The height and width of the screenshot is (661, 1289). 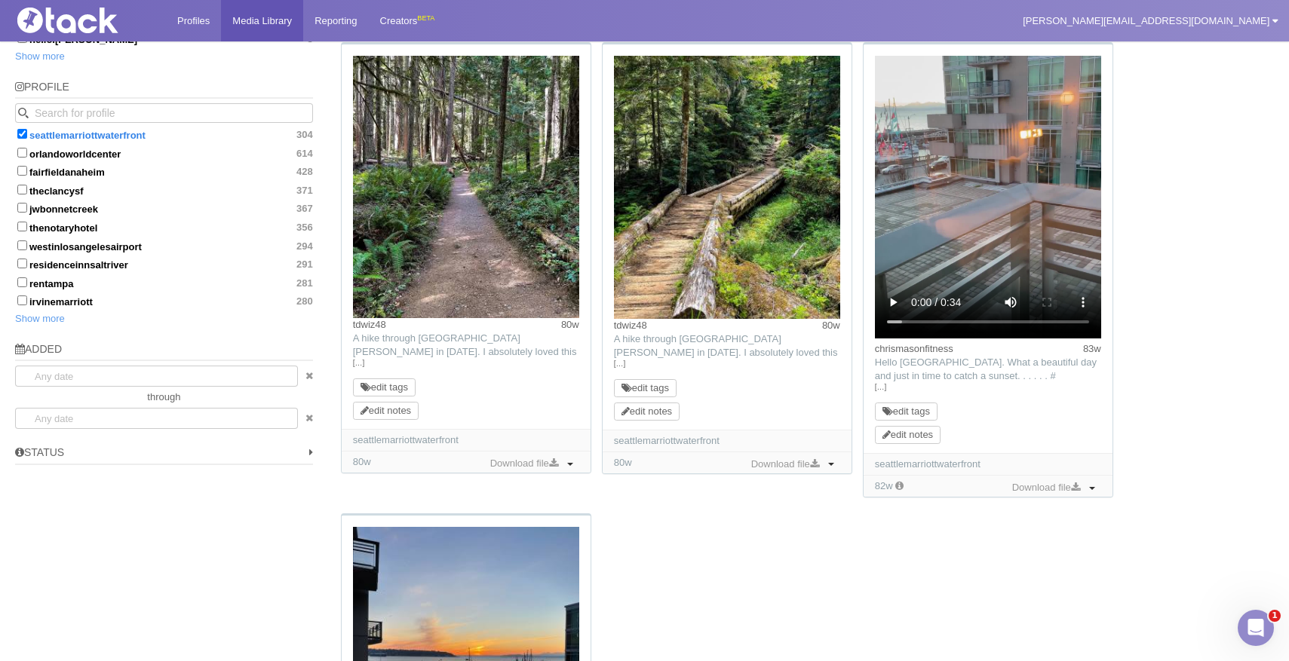 I want to click on span: 280, so click(x=305, y=302).